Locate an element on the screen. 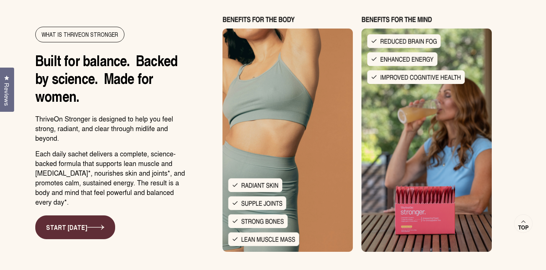 The image size is (546, 270). h2: Built for balance. Backed by science. Made for women. is located at coordinates (112, 78).